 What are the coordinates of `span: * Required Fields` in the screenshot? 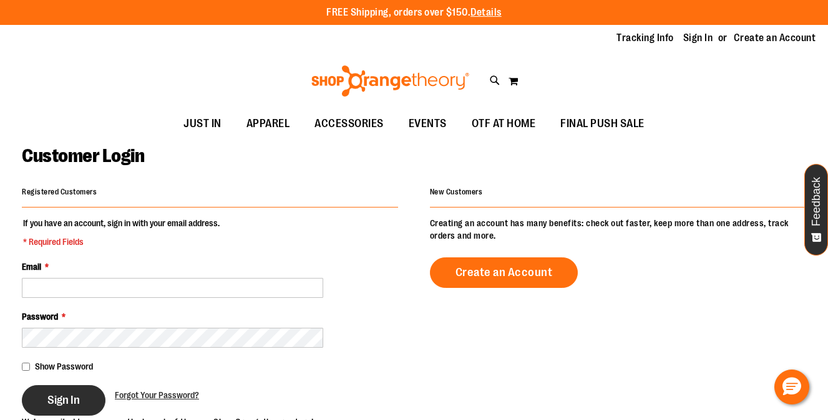 It's located at (121, 242).